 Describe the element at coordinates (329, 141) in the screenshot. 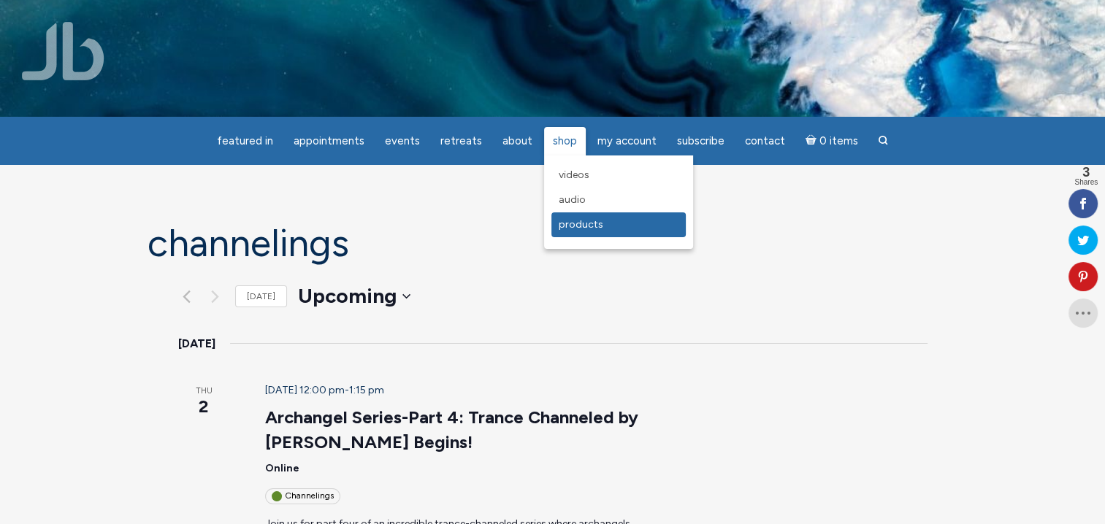

I see `span: Appointments` at that location.